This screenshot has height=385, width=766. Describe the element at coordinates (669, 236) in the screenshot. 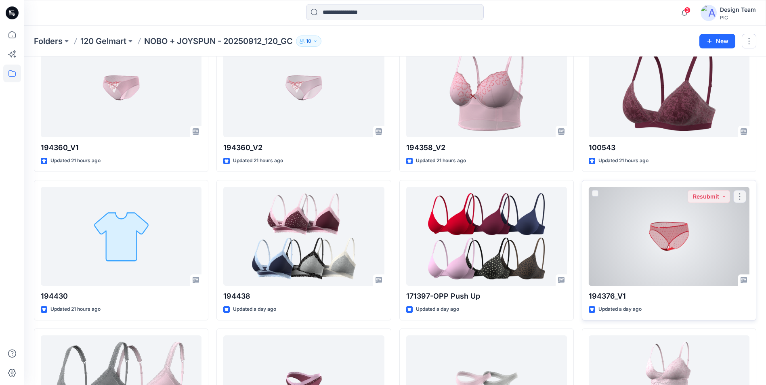

I see `a: 194376_V1` at that location.